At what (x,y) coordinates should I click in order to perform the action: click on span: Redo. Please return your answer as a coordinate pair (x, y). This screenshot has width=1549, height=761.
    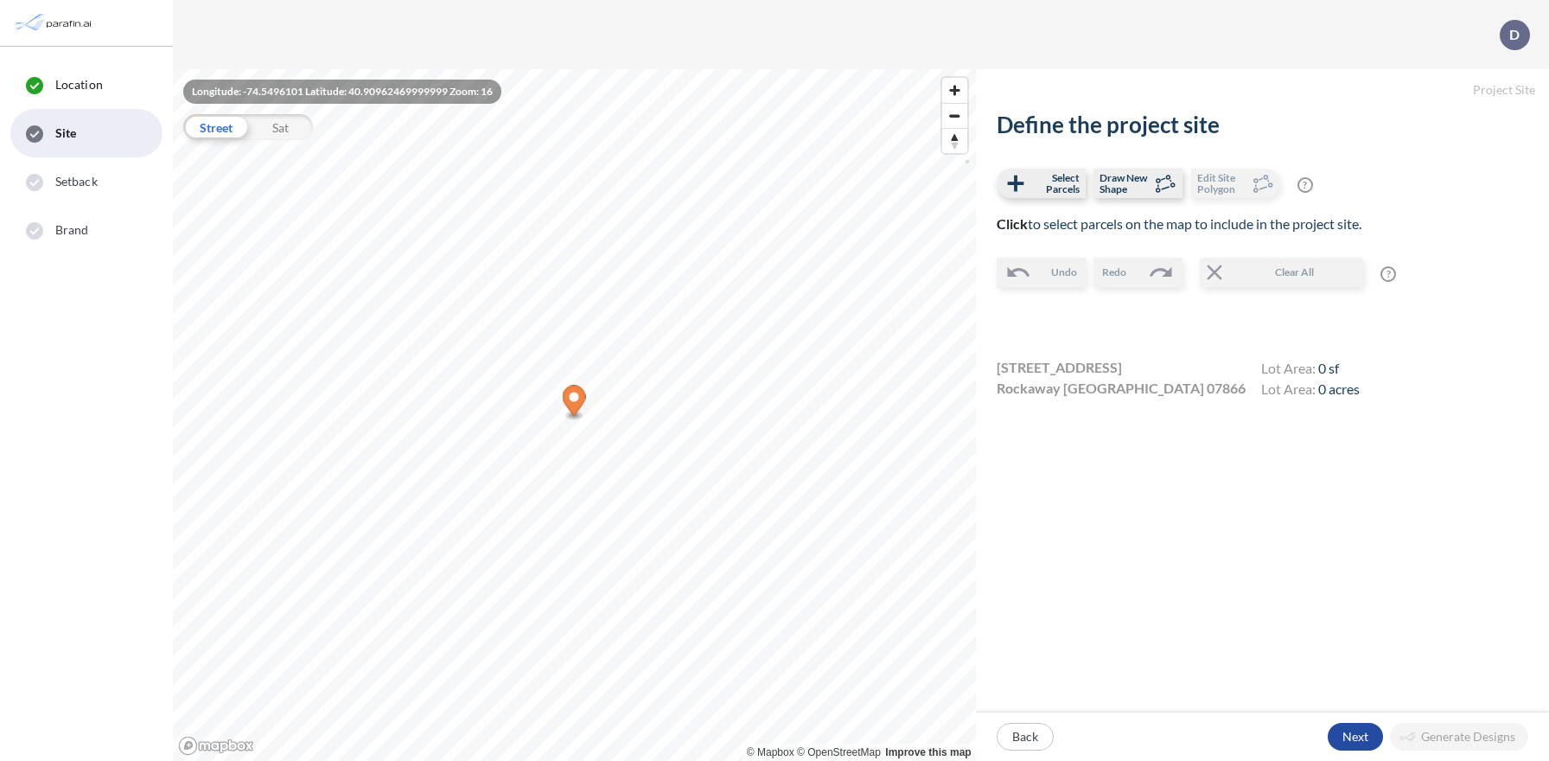
    Looking at the image, I should click on (1114, 272).